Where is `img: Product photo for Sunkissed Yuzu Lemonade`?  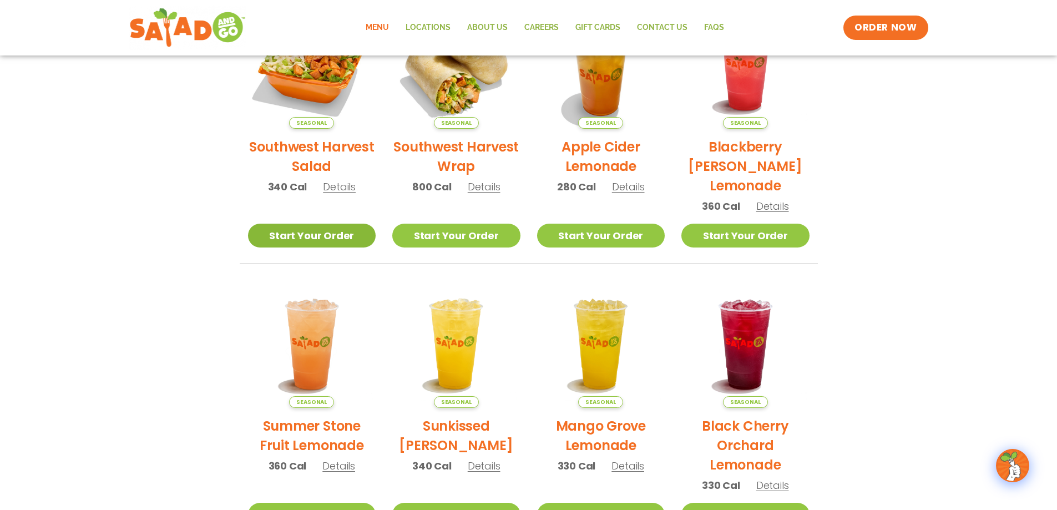 img: Product photo for Sunkissed Yuzu Lemonade is located at coordinates (456, 344).